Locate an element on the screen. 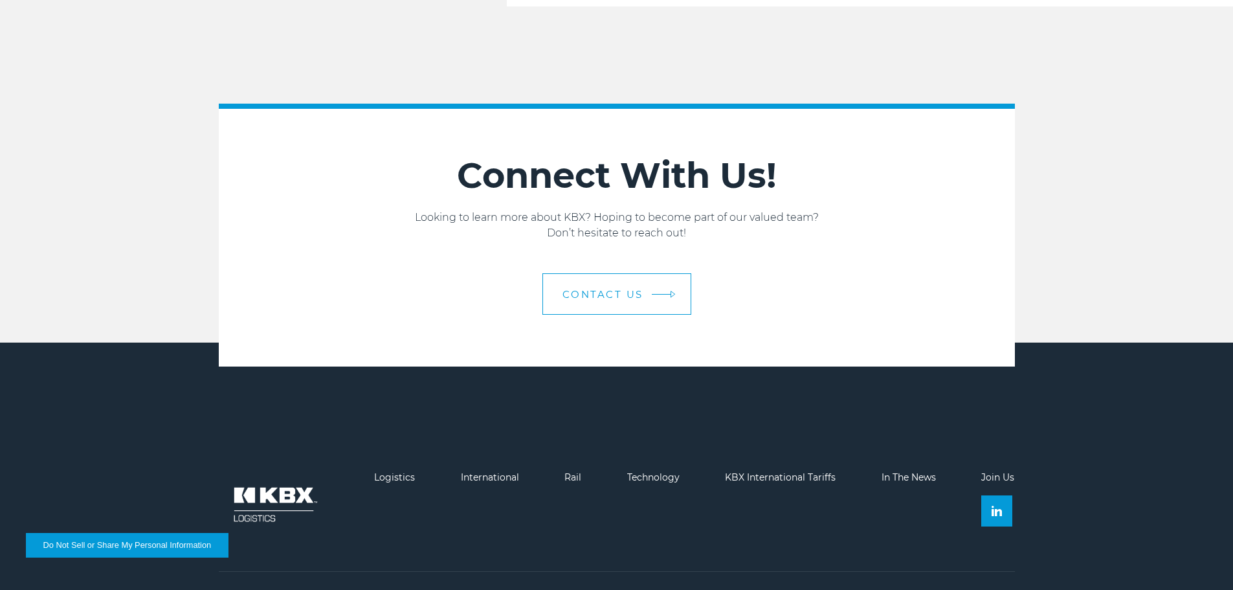 This screenshot has width=1233, height=590. a: Logistics is located at coordinates (394, 477).